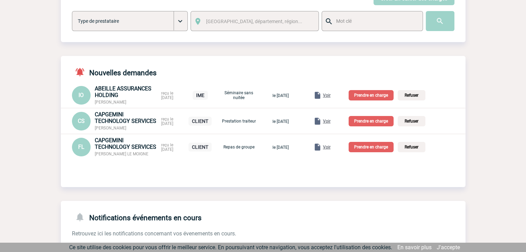  I want to click on span: CS, so click(81, 121).